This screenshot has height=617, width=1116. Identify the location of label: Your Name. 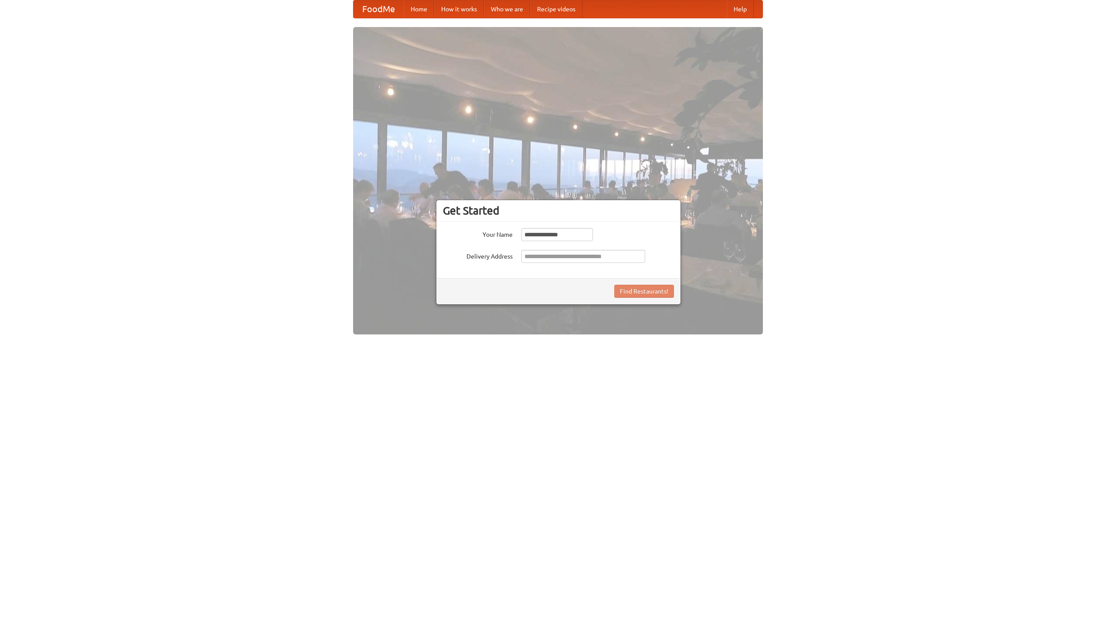
(478, 233).